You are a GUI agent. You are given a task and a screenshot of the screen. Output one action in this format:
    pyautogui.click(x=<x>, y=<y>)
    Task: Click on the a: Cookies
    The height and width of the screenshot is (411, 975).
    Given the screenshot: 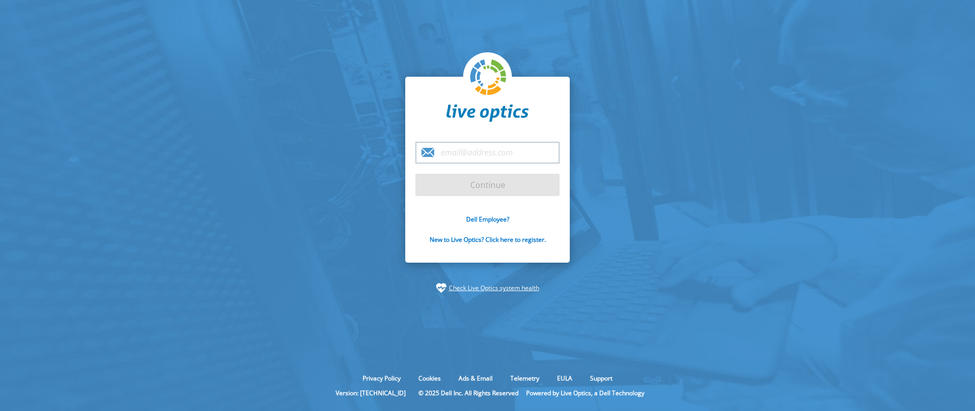 What is the action you would take?
    pyautogui.click(x=430, y=378)
    